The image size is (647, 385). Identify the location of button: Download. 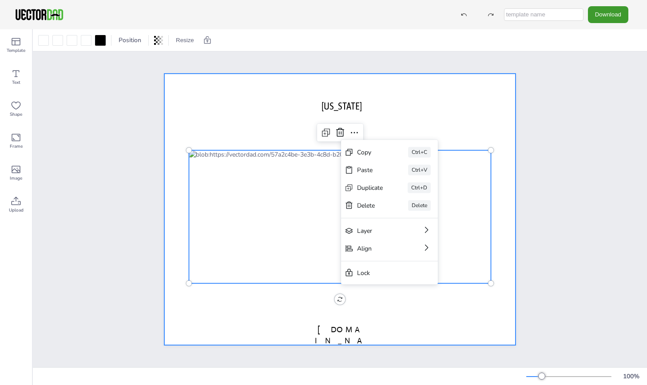
(608, 14).